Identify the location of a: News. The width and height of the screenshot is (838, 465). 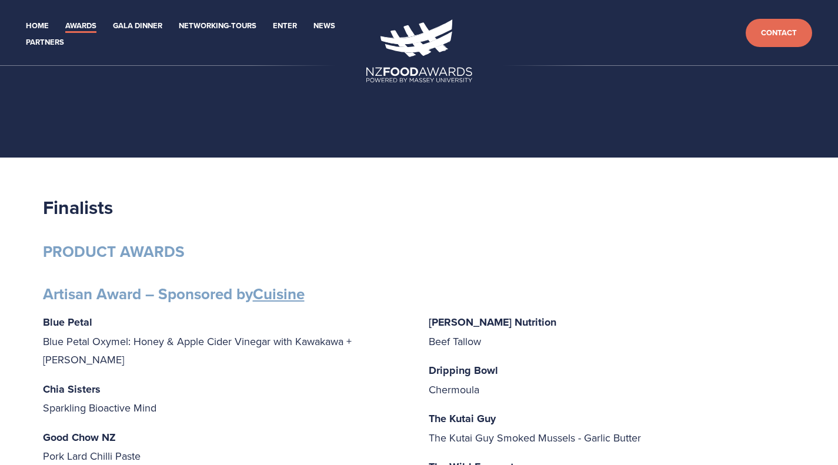
(324, 26).